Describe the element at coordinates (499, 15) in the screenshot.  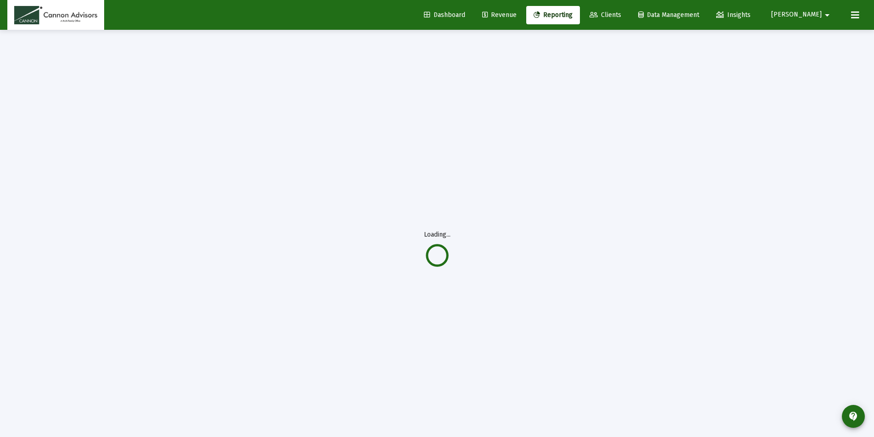
I see `span: Revenue` at that location.